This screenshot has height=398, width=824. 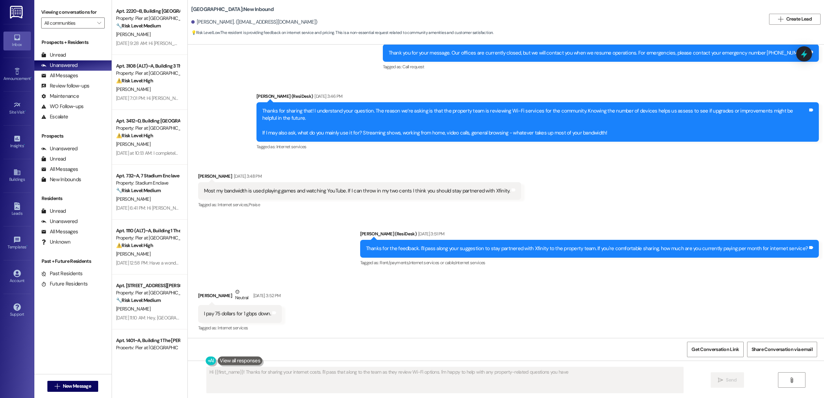 What do you see at coordinates (799, 19) in the screenshot?
I see `span: Create Lead` at bounding box center [799, 19].